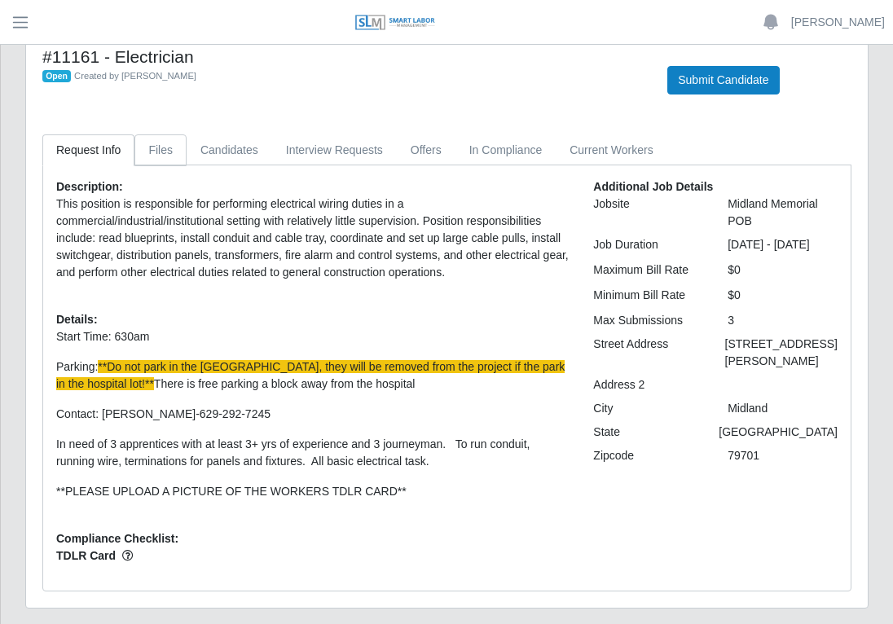 This screenshot has width=893, height=624. What do you see at coordinates (229, 150) in the screenshot?
I see `a: Candidates` at bounding box center [229, 150].